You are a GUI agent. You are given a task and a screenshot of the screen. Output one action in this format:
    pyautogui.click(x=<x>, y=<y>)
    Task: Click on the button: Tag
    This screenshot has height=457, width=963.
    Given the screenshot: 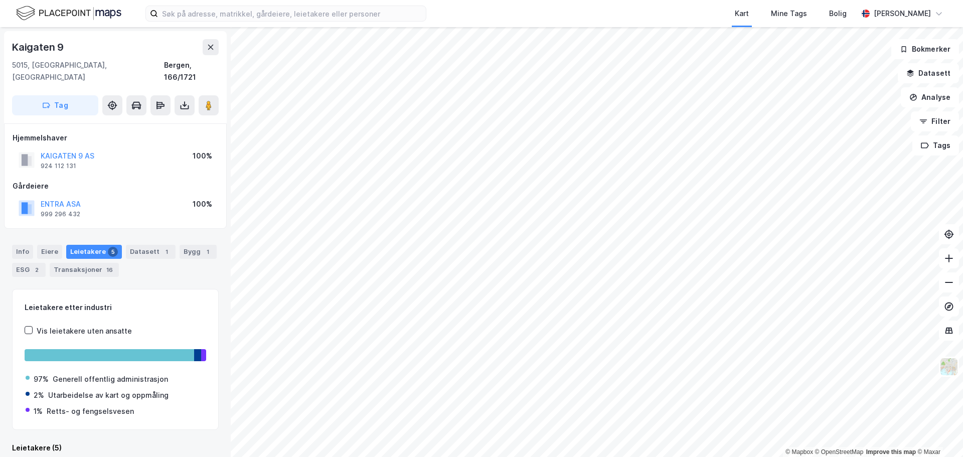 What is the action you would take?
    pyautogui.click(x=55, y=105)
    